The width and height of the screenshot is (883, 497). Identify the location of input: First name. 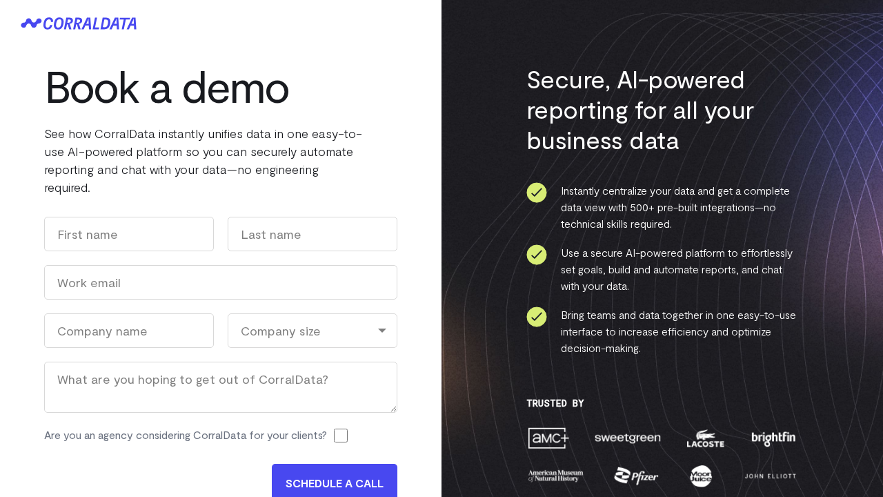
(129, 234).